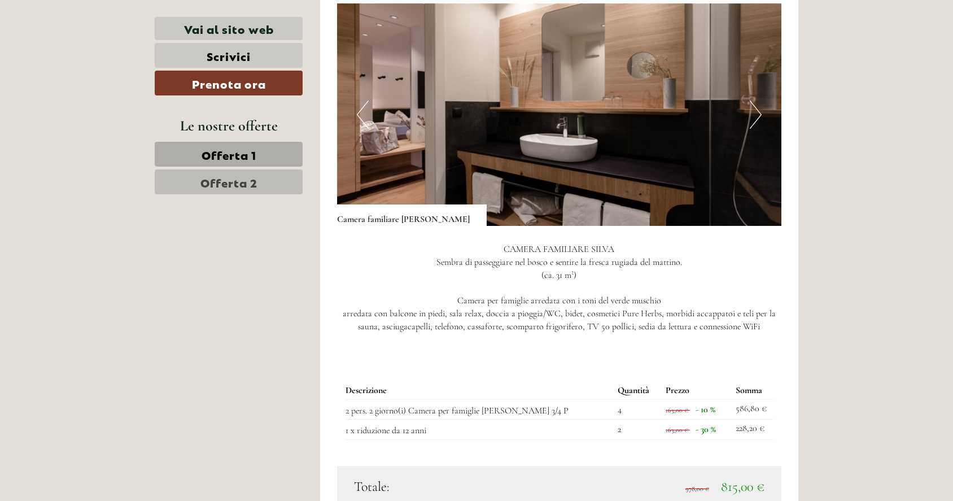 The width and height of the screenshot is (953, 501). What do you see at coordinates (84, 59) in the screenshot?
I see `small: 15:44` at bounding box center [84, 59].